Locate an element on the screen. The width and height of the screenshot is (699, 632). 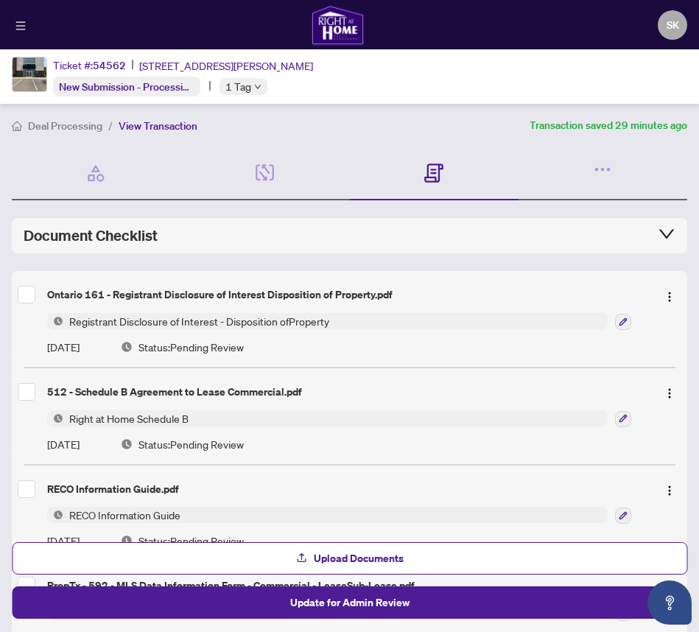
span: down is located at coordinates (258, 87).